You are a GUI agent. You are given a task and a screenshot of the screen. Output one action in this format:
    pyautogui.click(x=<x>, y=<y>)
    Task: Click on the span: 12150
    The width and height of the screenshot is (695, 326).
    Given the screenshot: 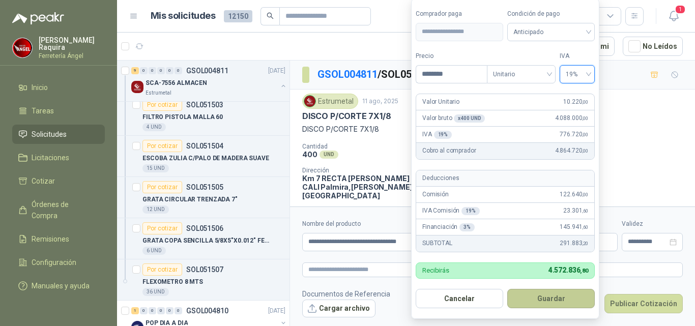 What is the action you would take?
    pyautogui.click(x=238, y=16)
    